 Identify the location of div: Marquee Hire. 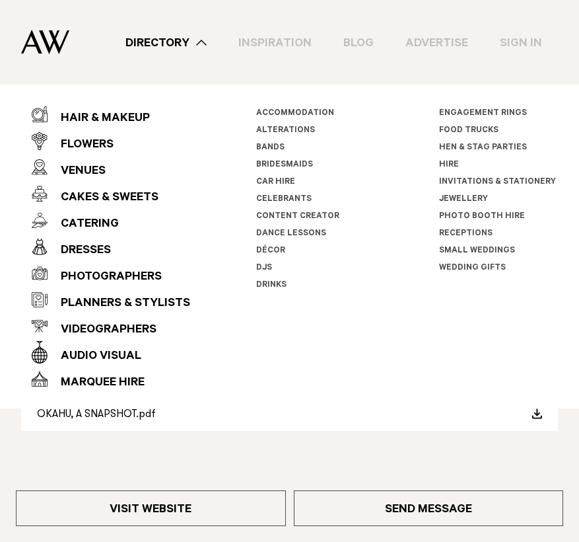
(96, 383).